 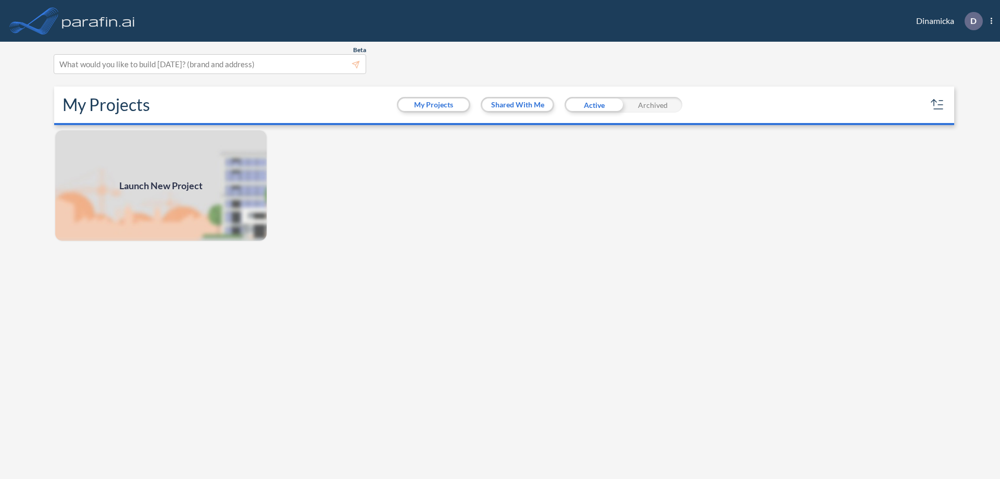 I want to click on img: add, so click(x=161, y=185).